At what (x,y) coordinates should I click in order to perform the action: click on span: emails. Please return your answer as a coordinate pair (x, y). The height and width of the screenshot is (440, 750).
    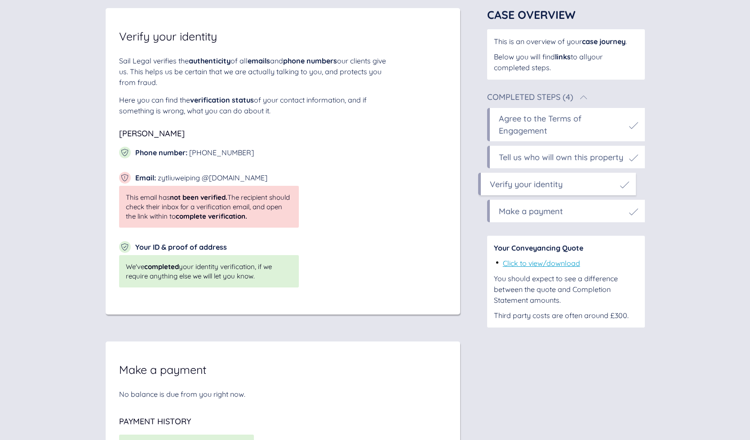
    Looking at the image, I should click on (259, 61).